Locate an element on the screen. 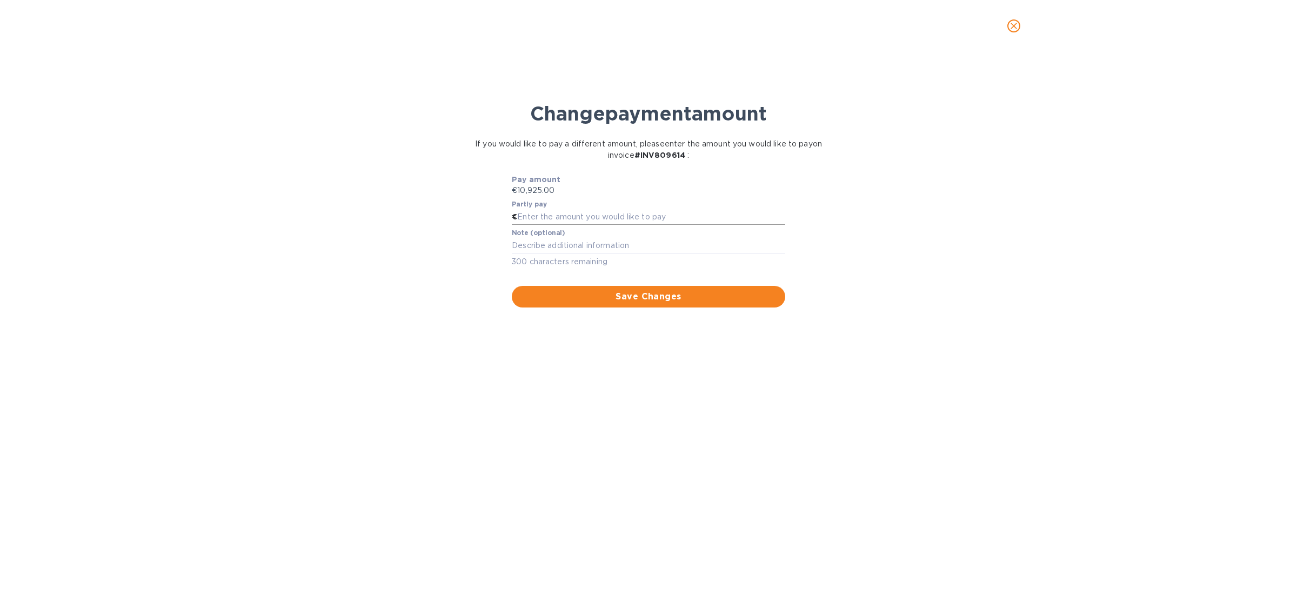 The height and width of the screenshot is (615, 1297). input: Enter the amount you would like to pay is located at coordinates (651, 217).